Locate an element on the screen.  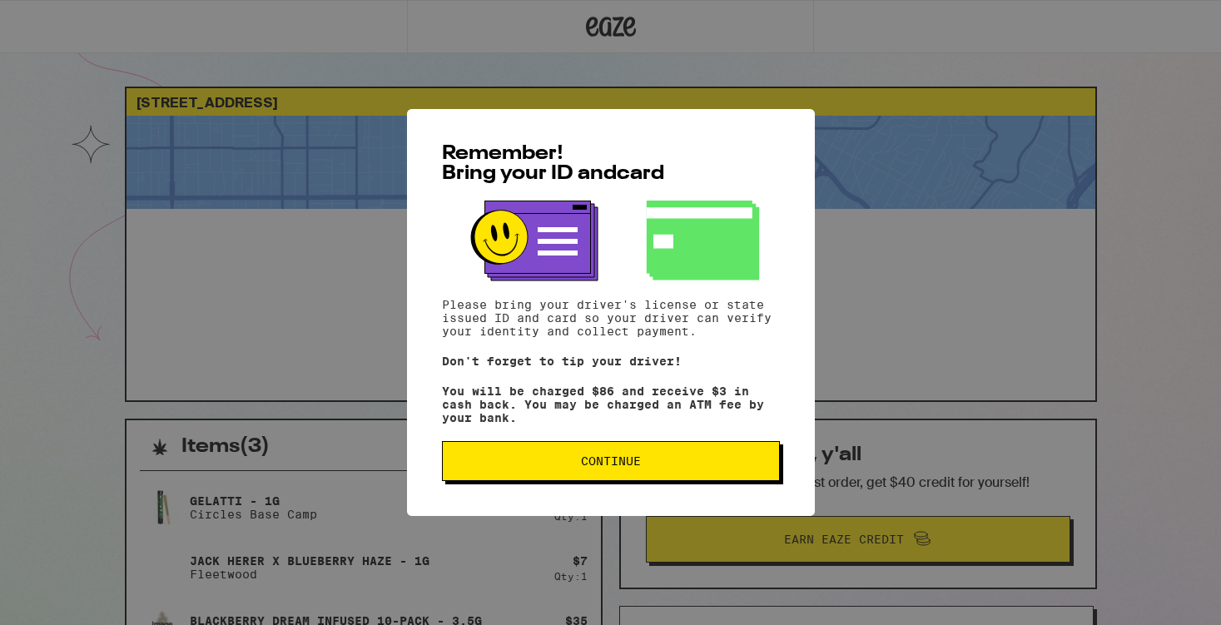
p: Please bring your driver's license or state issued ID and card so your driver can verify your ide... is located at coordinates (611, 318).